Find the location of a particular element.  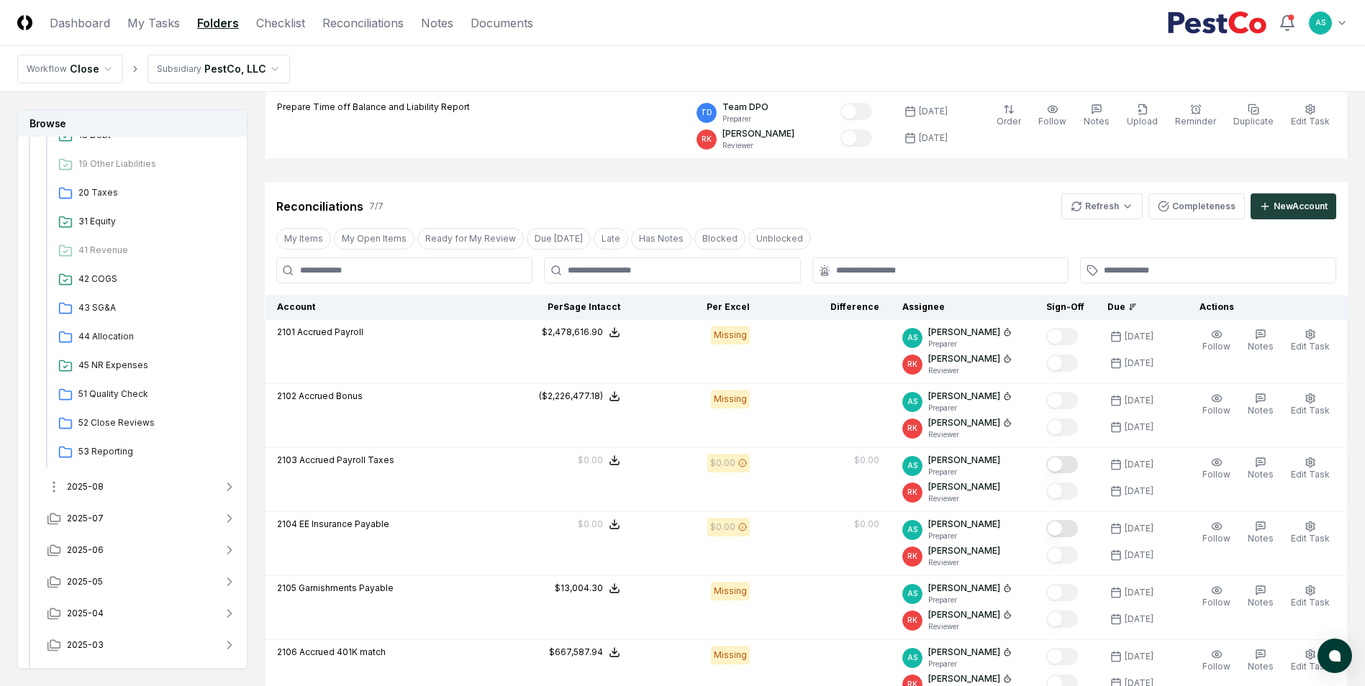

h3: Browse is located at coordinates (132, 123).